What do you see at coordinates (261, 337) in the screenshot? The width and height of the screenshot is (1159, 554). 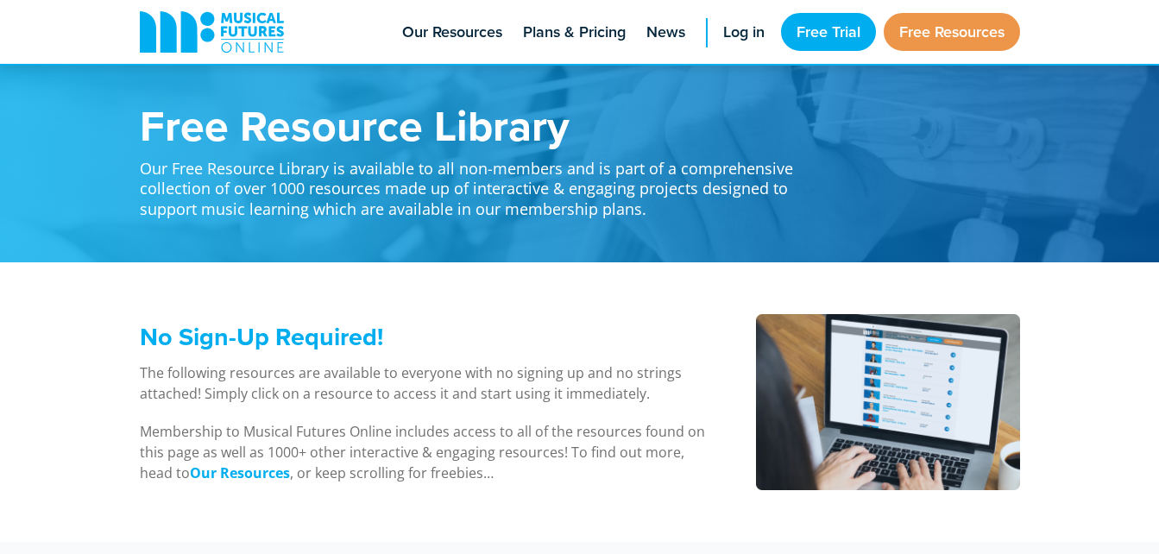 I see `span: No Sign-Up Required!` at bounding box center [261, 337].